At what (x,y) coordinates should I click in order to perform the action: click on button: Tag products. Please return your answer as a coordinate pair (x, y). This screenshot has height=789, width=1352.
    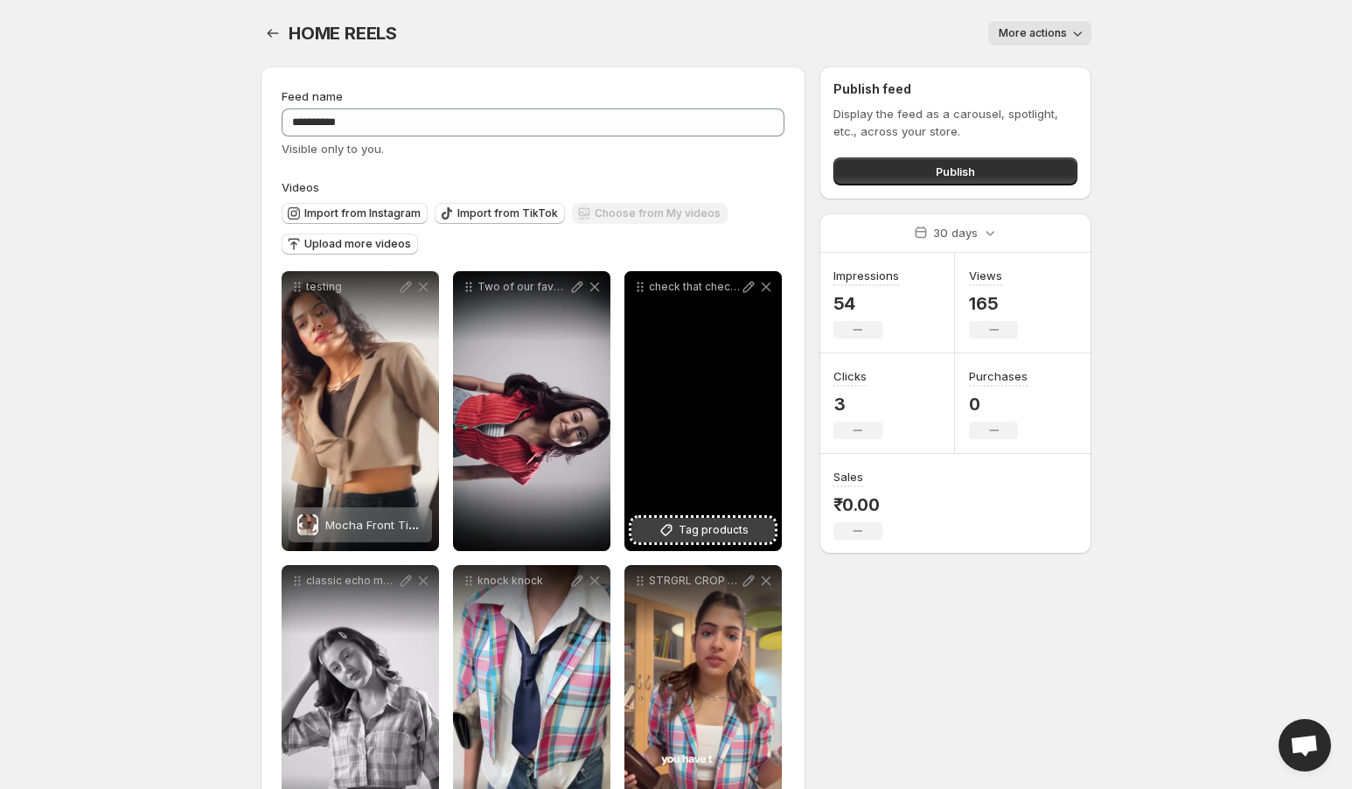
    Looking at the image, I should click on (703, 530).